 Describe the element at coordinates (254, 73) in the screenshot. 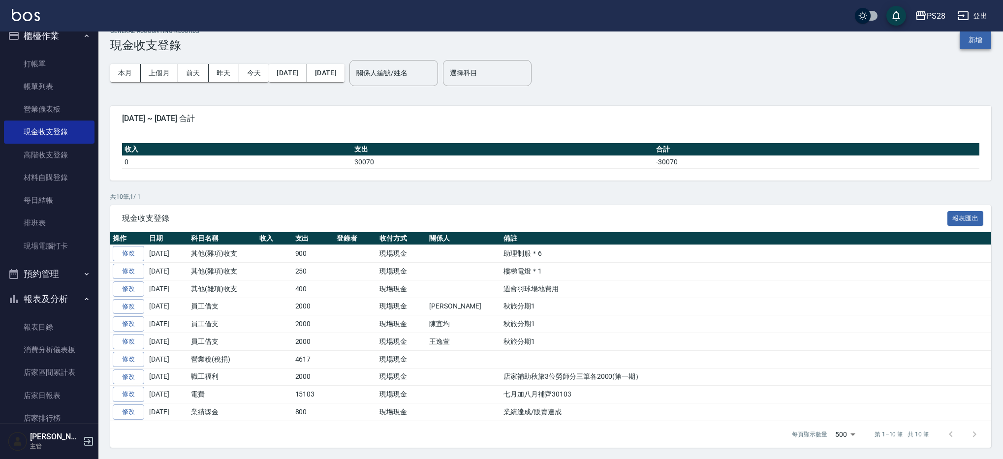

I see `button: 今天` at that location.